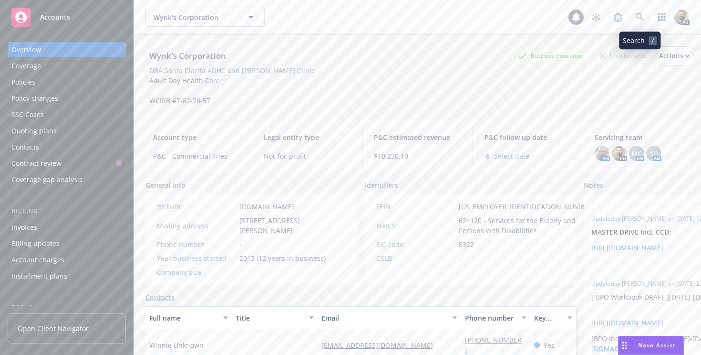 Image resolution: width=701 pixels, height=355 pixels. I want to click on span: P&C - Commercial lines, so click(197, 156).